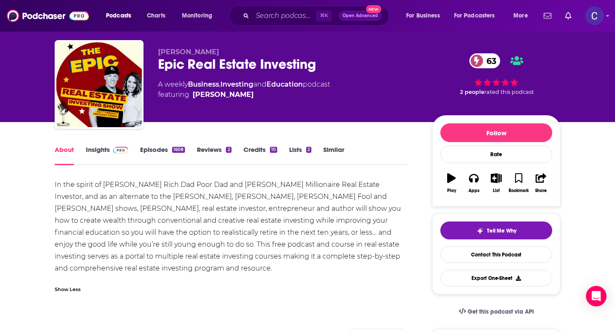 The height and width of the screenshot is (332, 615). I want to click on img: User Profile, so click(595, 16).